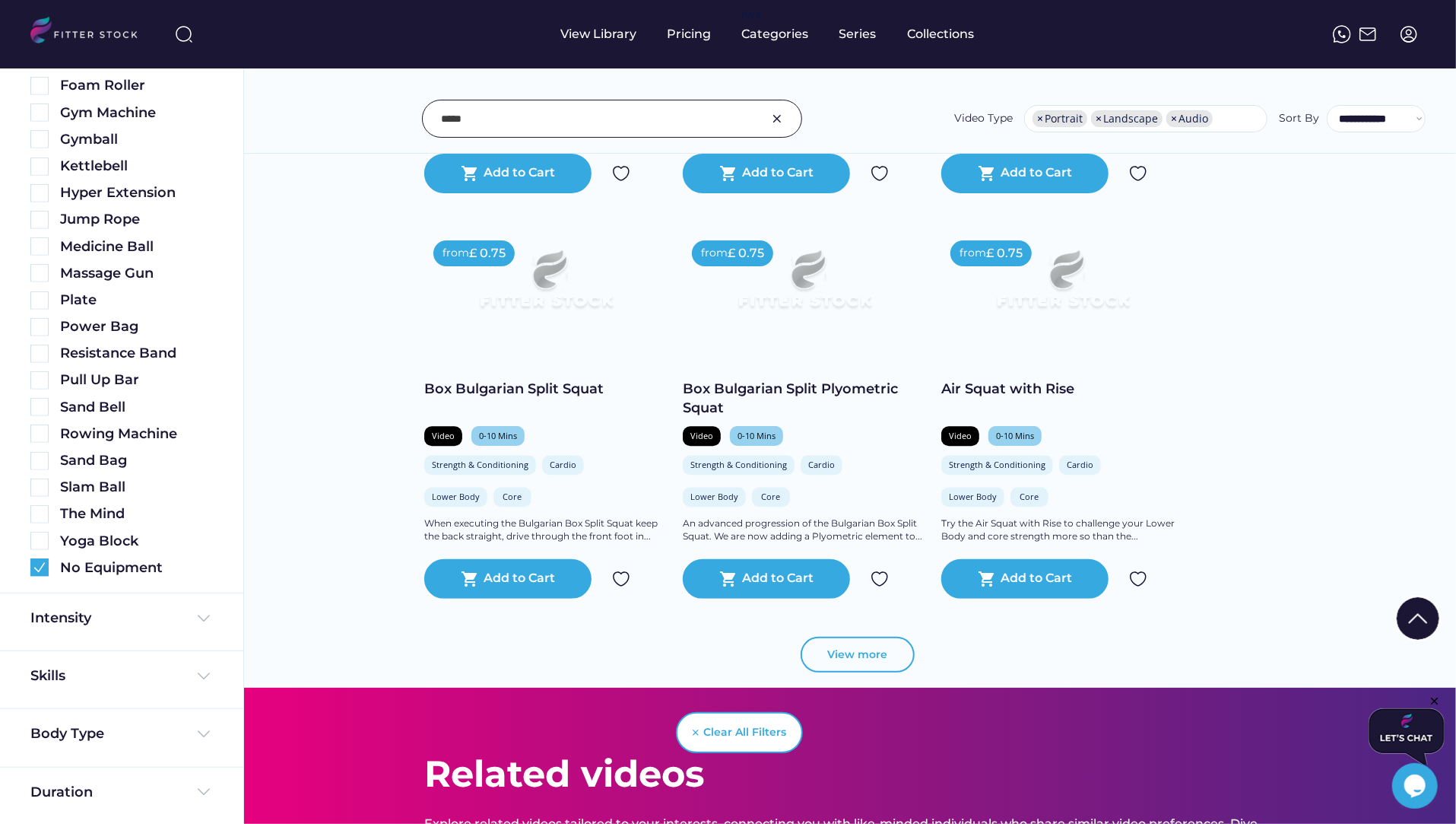 The width and height of the screenshot is (1456, 824). I want to click on div: Sort By, so click(1298, 119).